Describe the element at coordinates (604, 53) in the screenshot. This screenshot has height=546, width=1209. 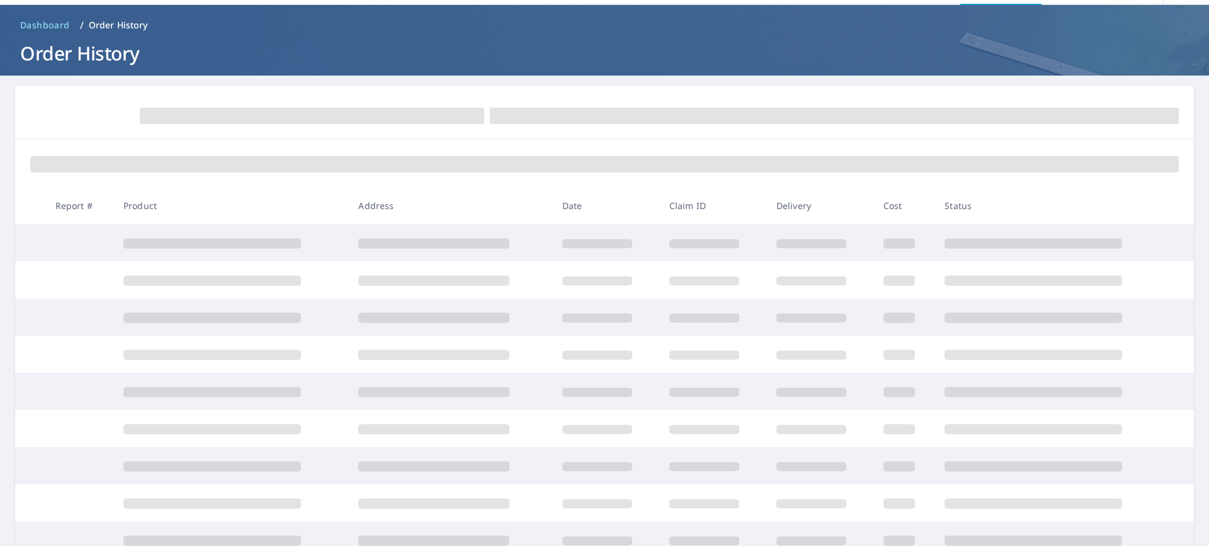
I see `h1: Order History` at that location.